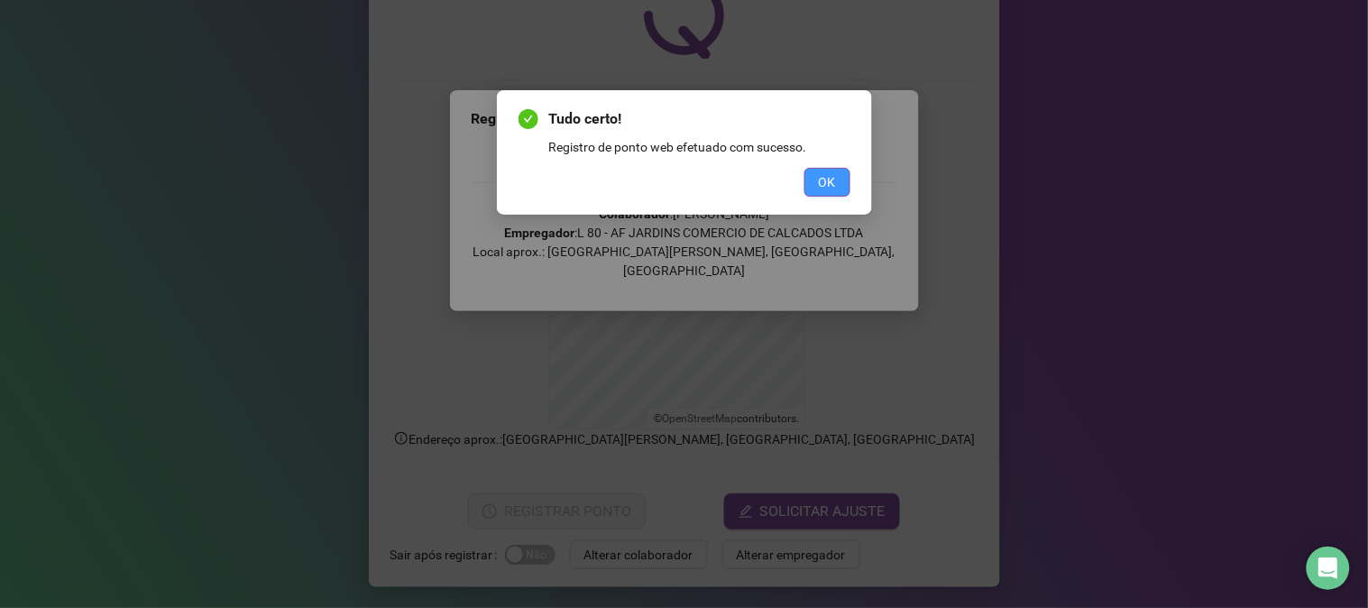  What do you see at coordinates (827, 182) in the screenshot?
I see `button: OK` at bounding box center [827, 182].